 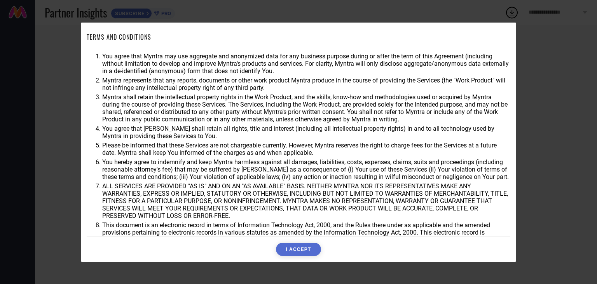 What do you see at coordinates (306, 84) in the screenshot?
I see `li: Myntra represents that any reports, documents or other work product Myntra produce in the course ...` at bounding box center [306, 84].